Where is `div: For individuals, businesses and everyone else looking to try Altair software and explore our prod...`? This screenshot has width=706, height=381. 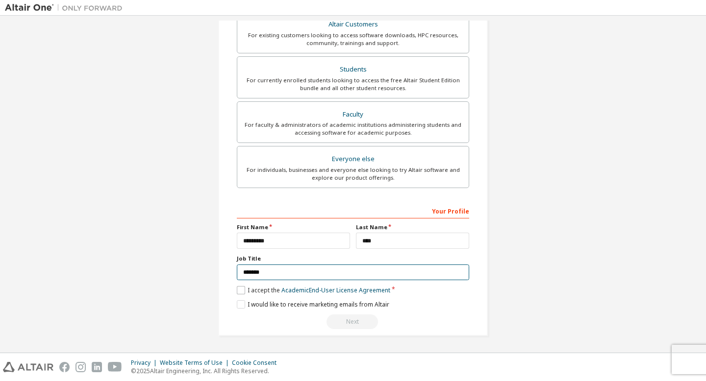
div: For individuals, businesses and everyone else looking to try Altair software and explore our prod... is located at coordinates (353, 174).